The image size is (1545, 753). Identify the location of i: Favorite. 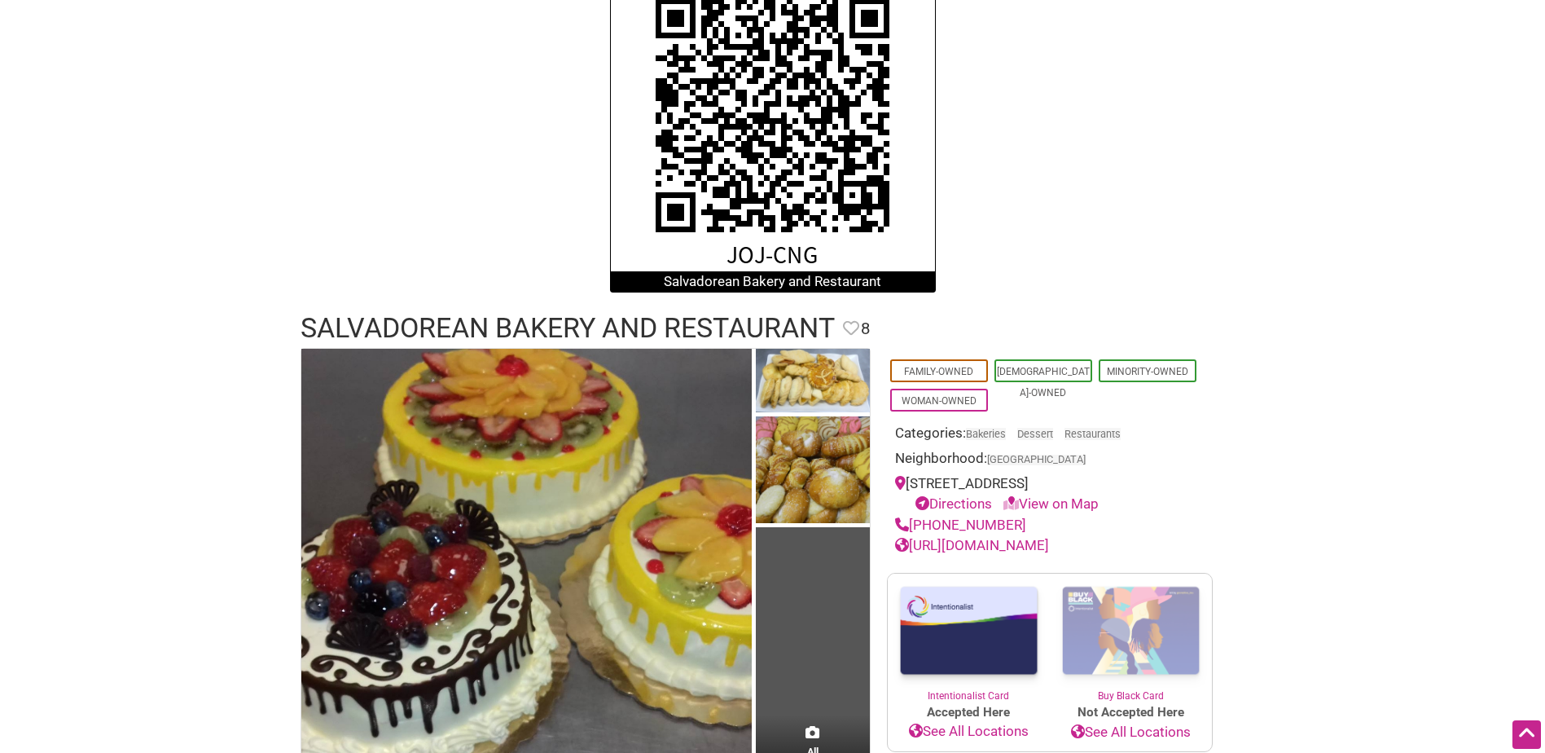
(851, 328).